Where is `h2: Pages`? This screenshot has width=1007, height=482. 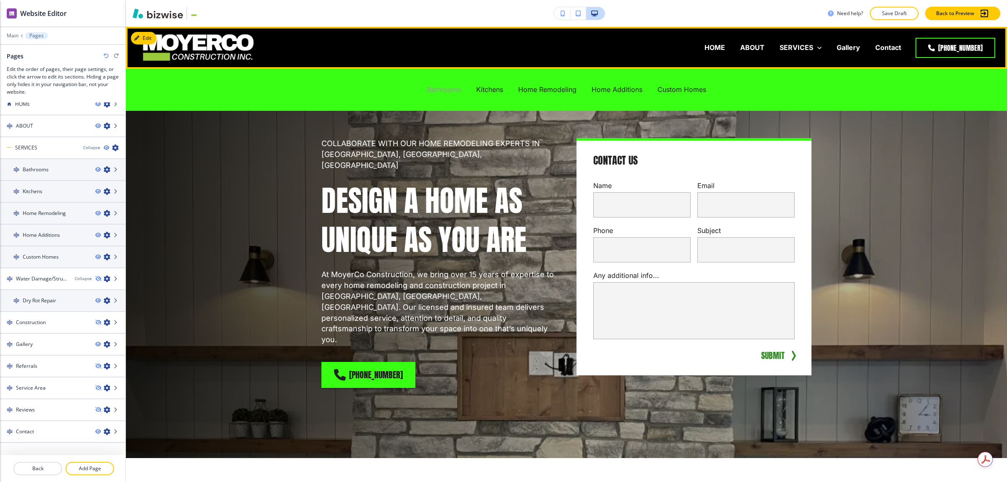 h2: Pages is located at coordinates (15, 56).